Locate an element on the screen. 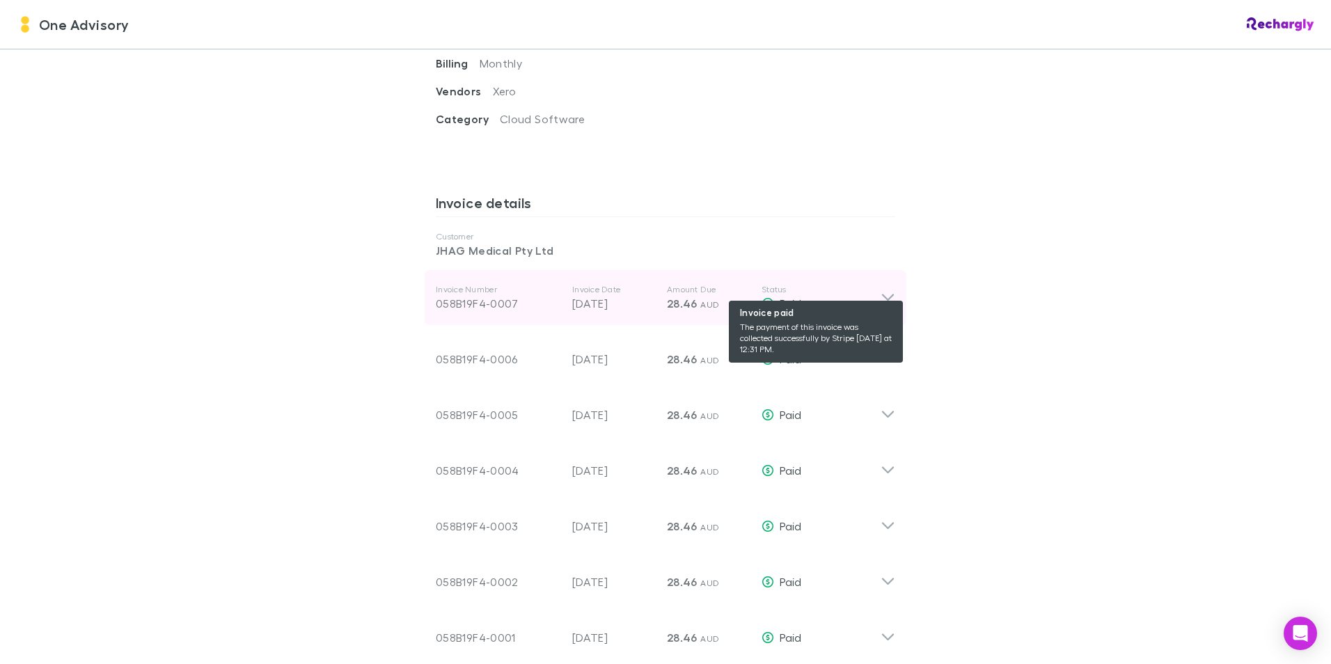 The image size is (1331, 664). span: Category is located at coordinates (468, 119).